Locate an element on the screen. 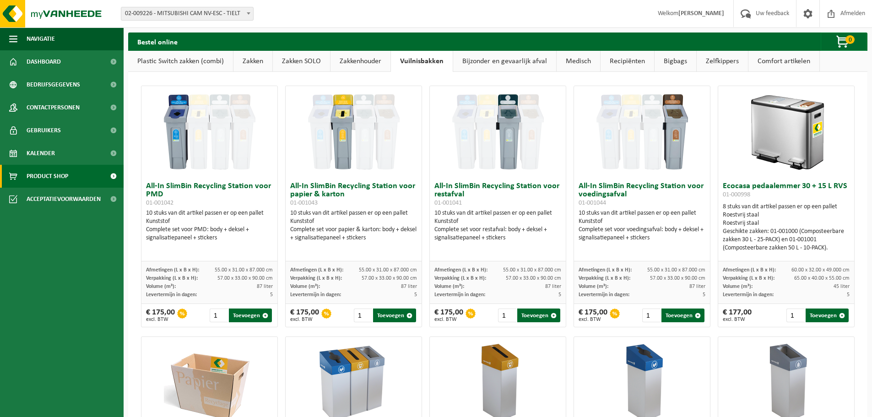 The height and width of the screenshot is (417, 872). span: 0 is located at coordinates (850, 39).